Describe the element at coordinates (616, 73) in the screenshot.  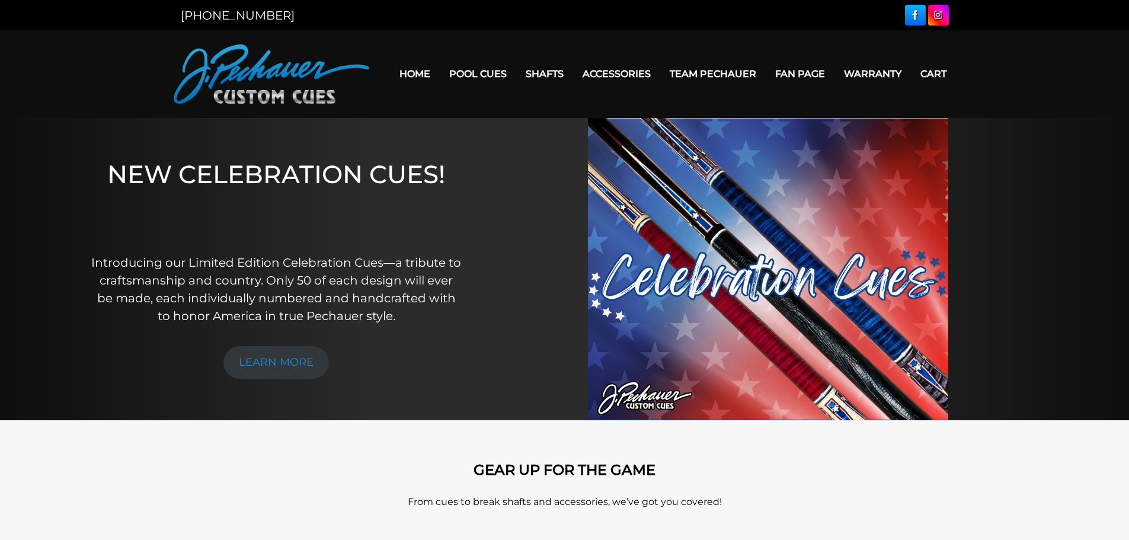
I see `a: Accessories` at that location.